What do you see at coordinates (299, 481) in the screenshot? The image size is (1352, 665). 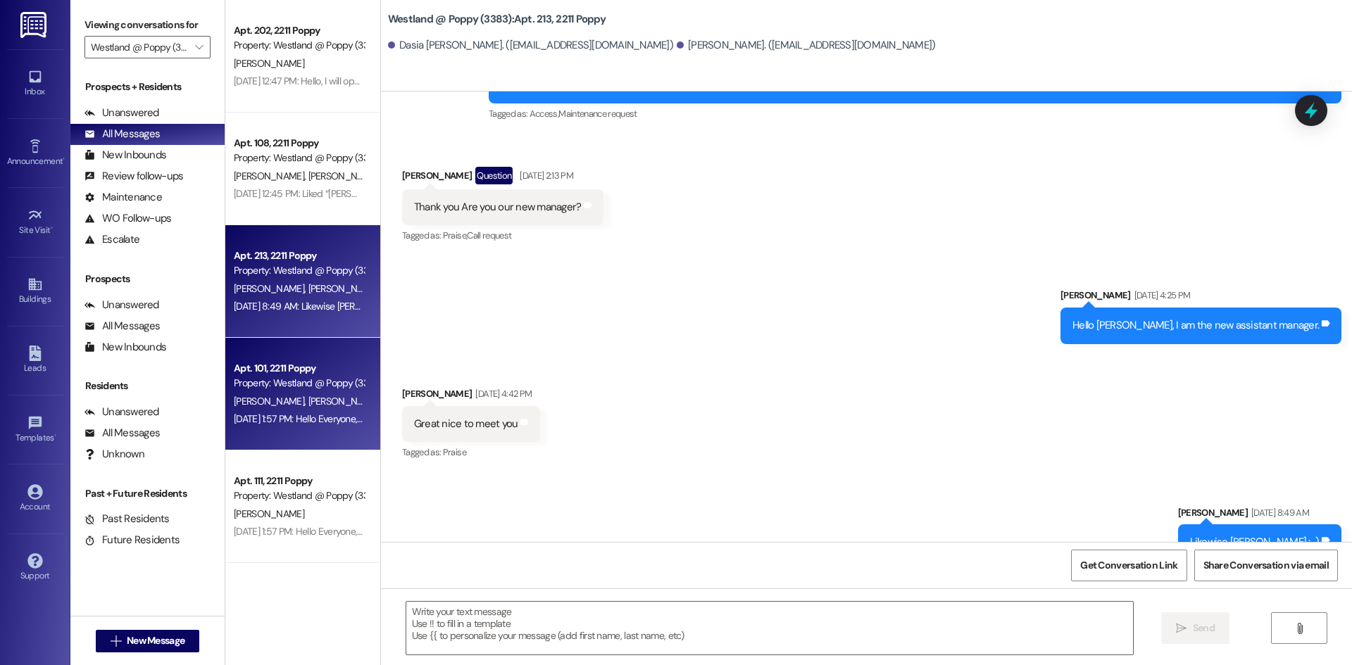 I see `div: Apt. 111, 2211 Poppy` at bounding box center [299, 481].